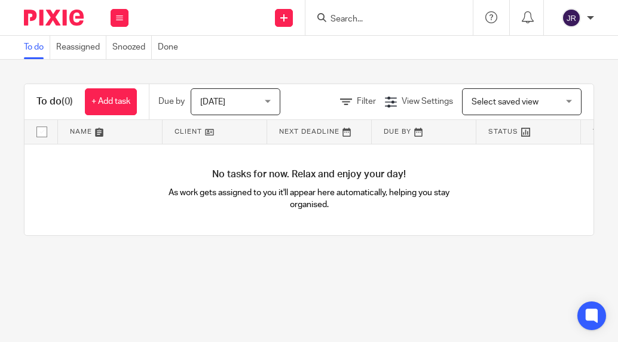  I want to click on span: View Settings, so click(427, 102).